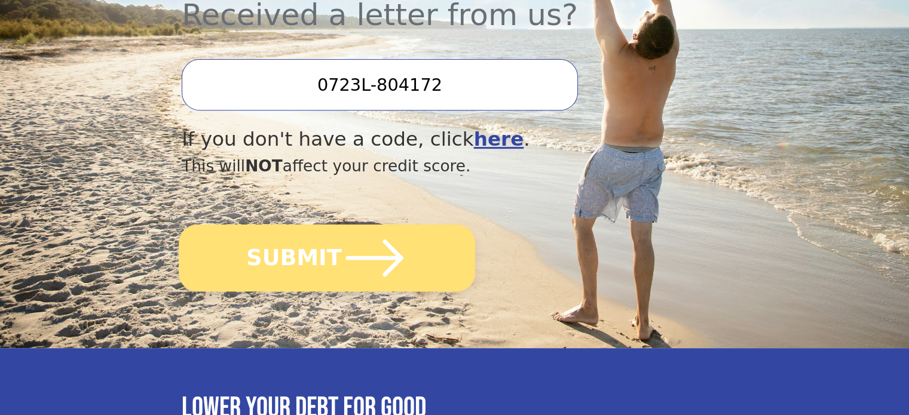 The width and height of the screenshot is (909, 415). What do you see at coordinates (264, 166) in the screenshot?
I see `span: NOT` at bounding box center [264, 166].